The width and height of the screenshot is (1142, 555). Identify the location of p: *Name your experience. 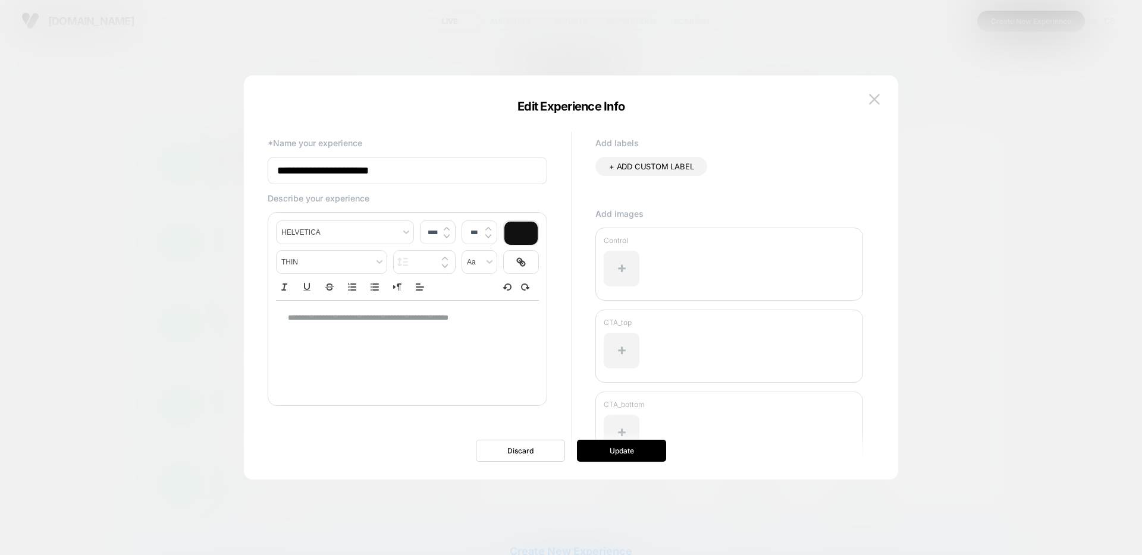
(407, 143).